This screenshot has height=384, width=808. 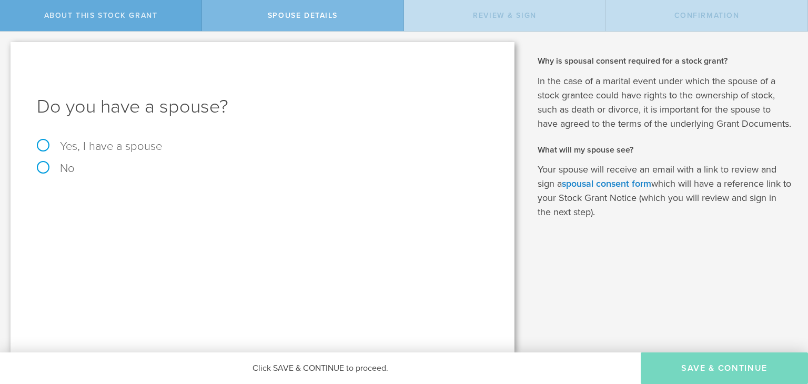 I want to click on label: Yes, I have a spouse, so click(x=262, y=146).